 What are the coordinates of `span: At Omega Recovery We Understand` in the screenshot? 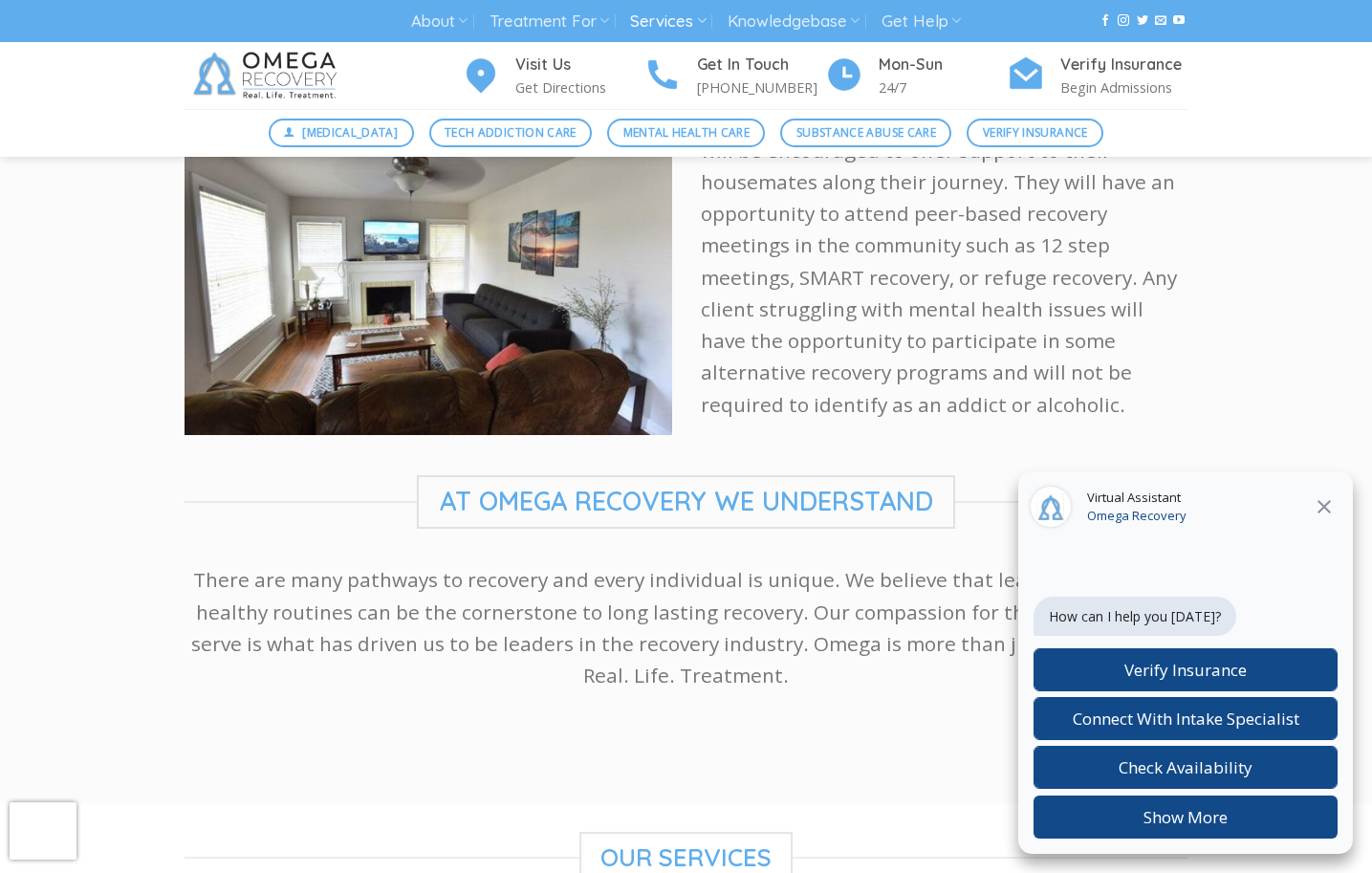 It's located at (686, 502).